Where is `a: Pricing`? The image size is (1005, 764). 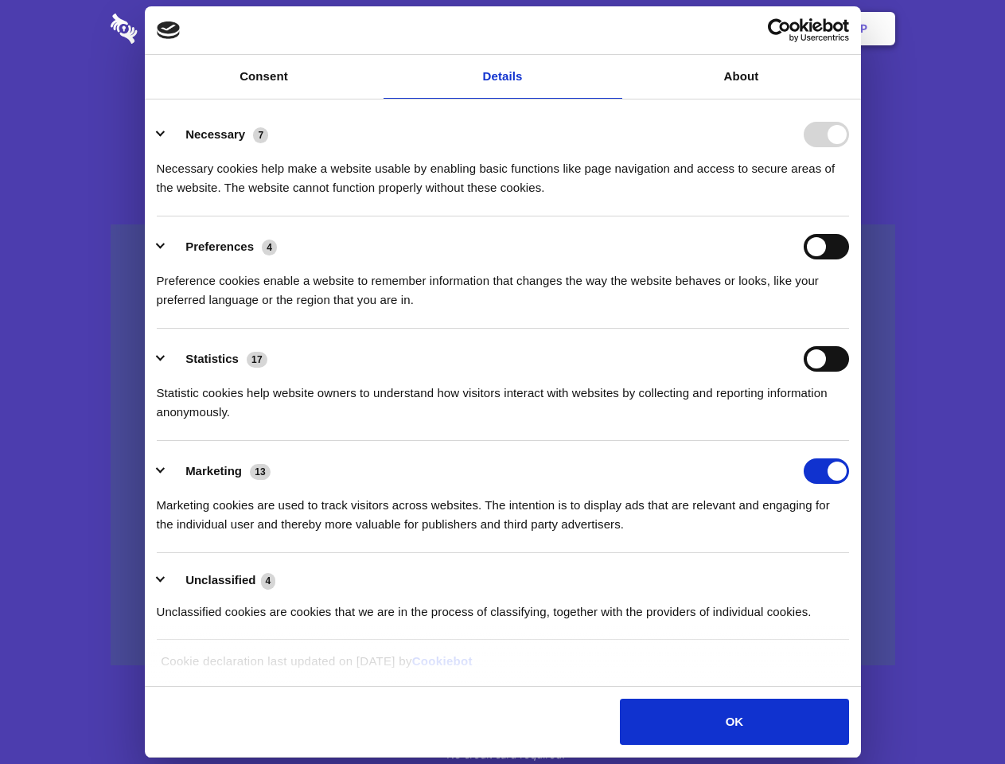 a: Pricing is located at coordinates (501, 29).